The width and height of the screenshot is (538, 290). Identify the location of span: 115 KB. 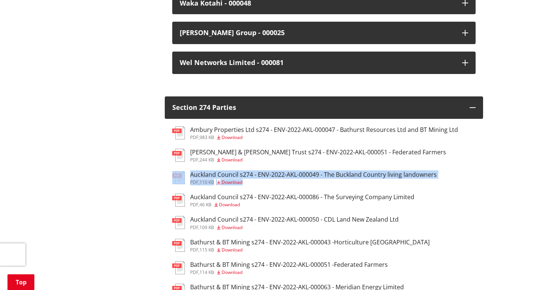
(207, 250).